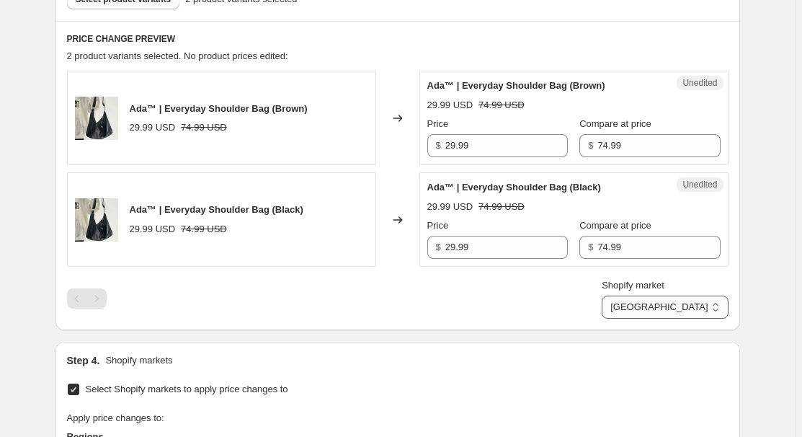  I want to click on h6: PRICE CHANGE PREVIEW, so click(398, 39).